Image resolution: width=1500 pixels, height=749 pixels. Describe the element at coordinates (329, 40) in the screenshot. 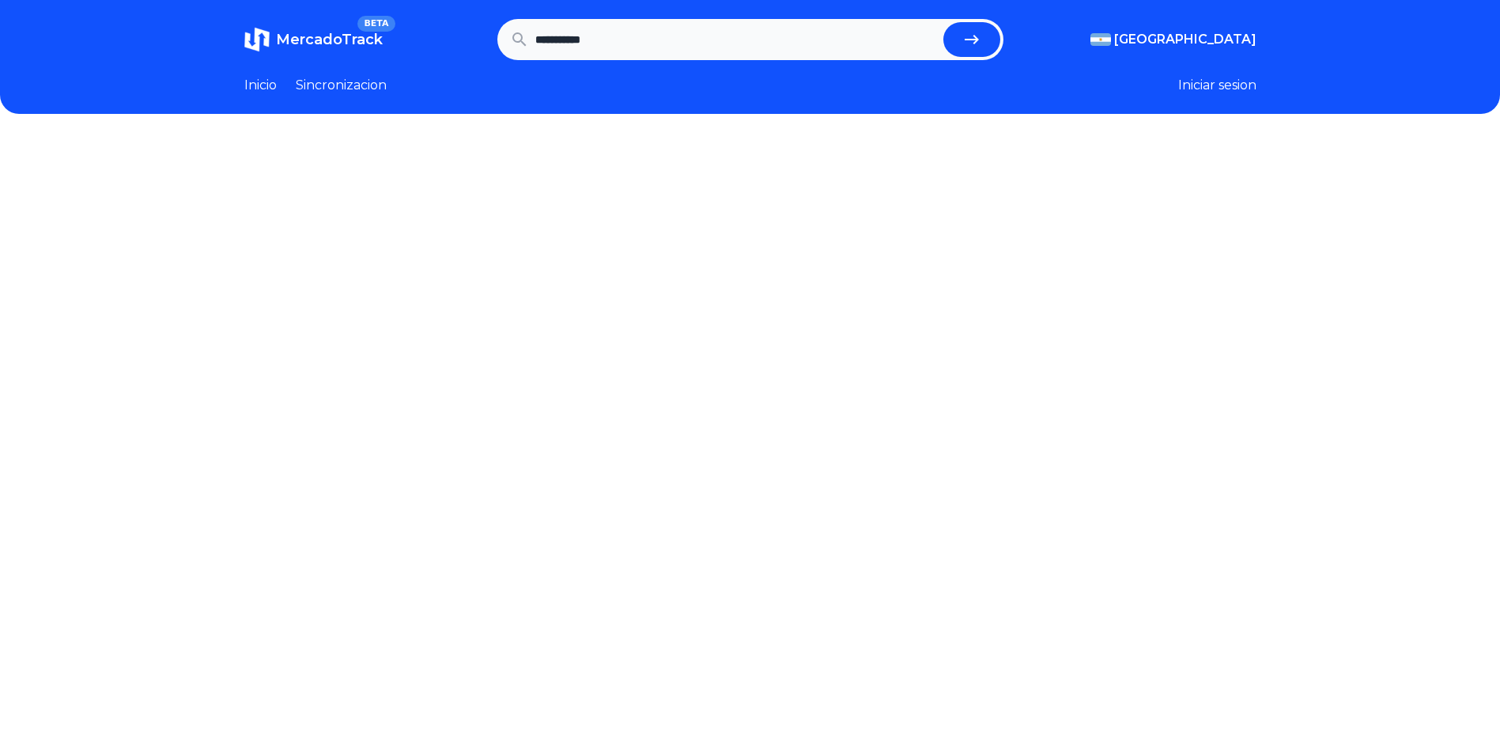

I see `span: MercadoTrack` at that location.